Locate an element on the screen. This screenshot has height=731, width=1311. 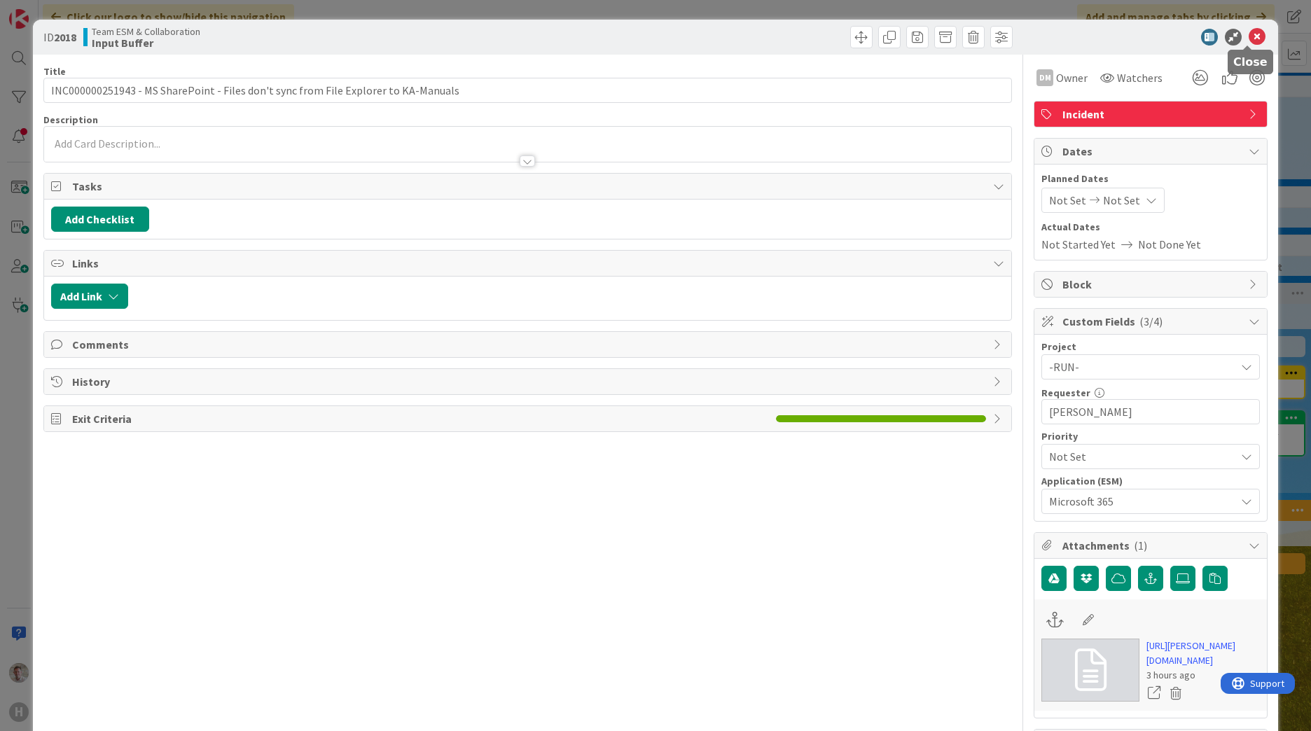
span: Tasks is located at coordinates (529, 186).